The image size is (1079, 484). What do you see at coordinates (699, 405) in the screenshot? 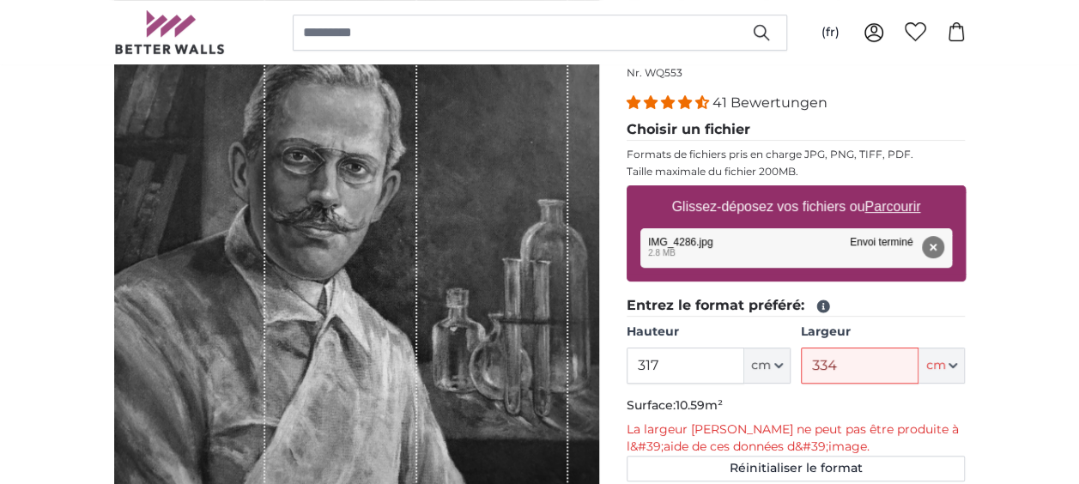
I see `span: 10.59m²` at bounding box center [699, 405].